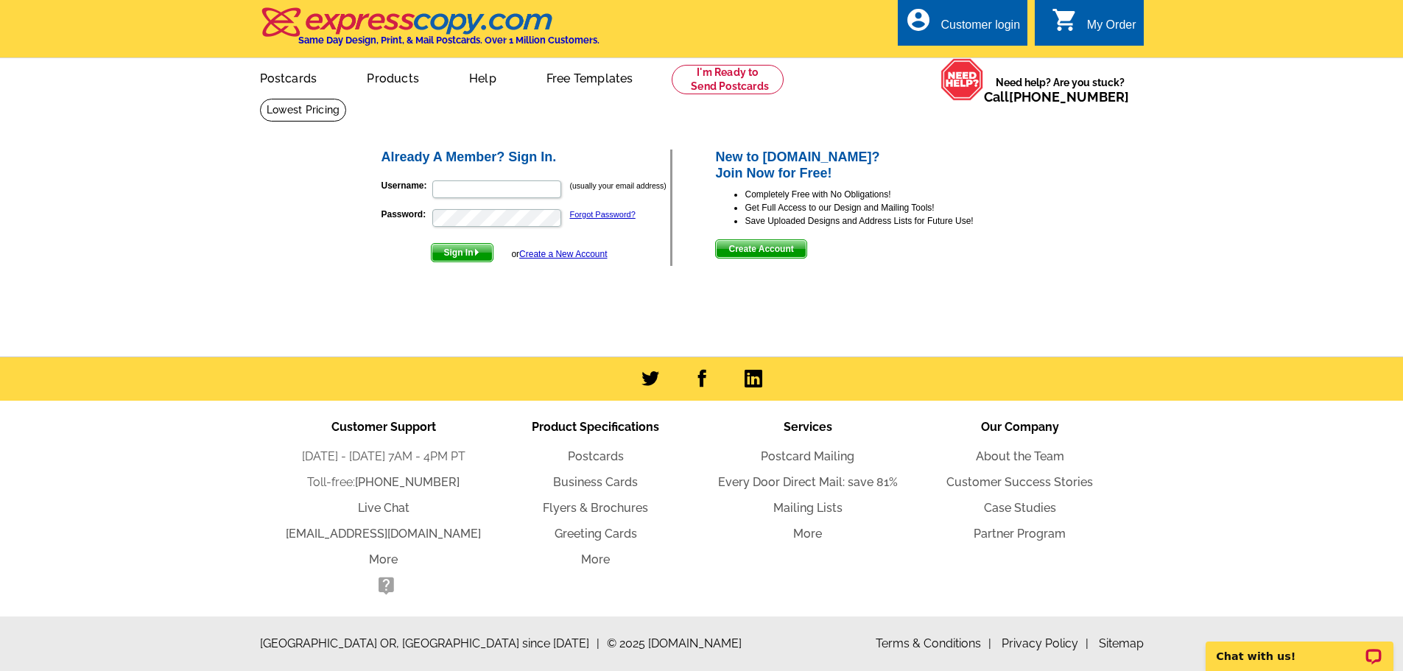 The width and height of the screenshot is (1403, 671). Describe the element at coordinates (962, 80) in the screenshot. I see `img: help` at that location.